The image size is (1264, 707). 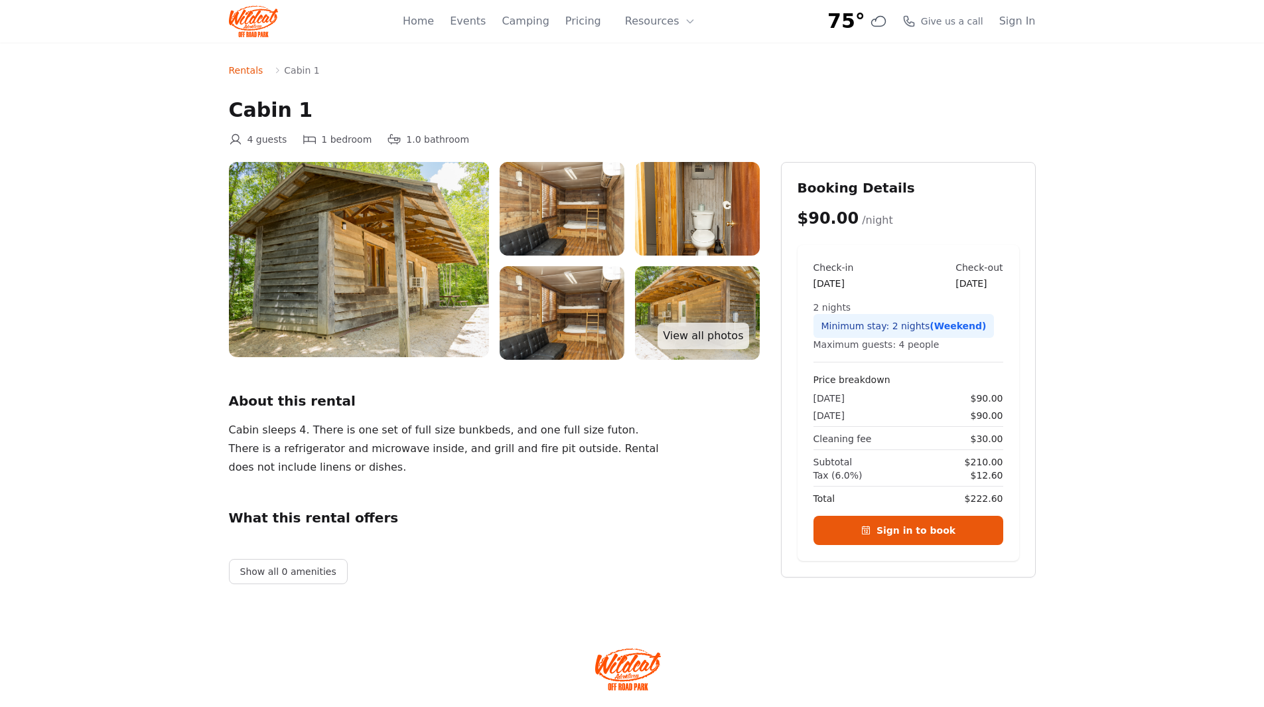 I want to click on span: $222.60, so click(x=984, y=498).